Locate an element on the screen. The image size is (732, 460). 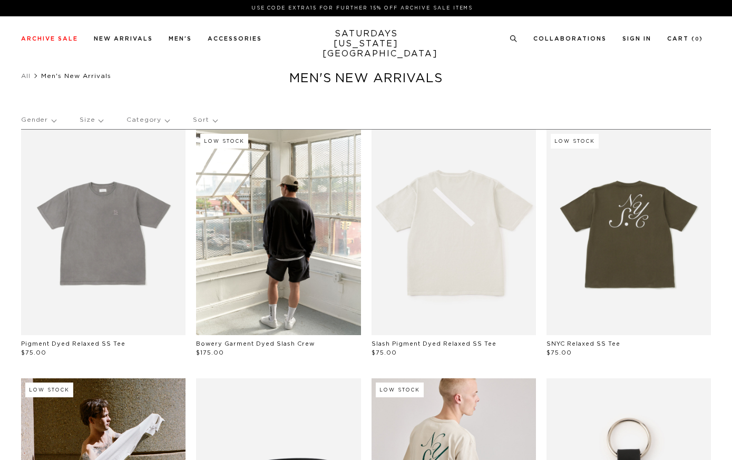
a: Bowery Garment Dyed Slash Crew is located at coordinates (255, 344).